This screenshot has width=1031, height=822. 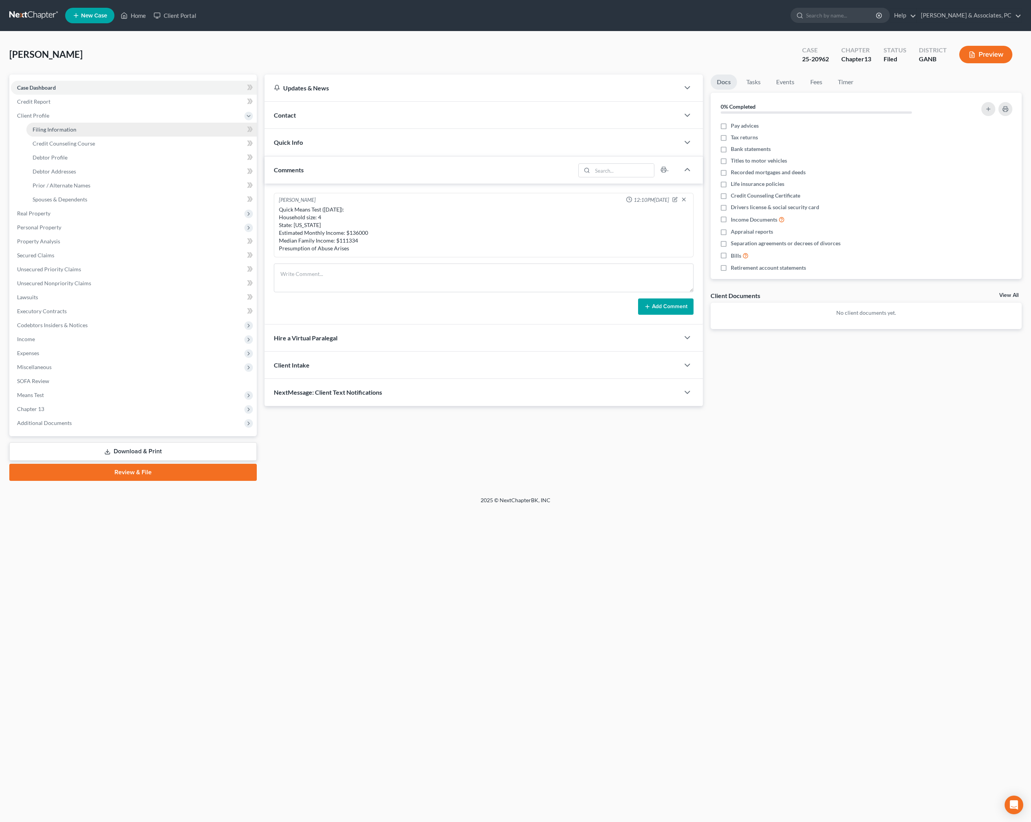 What do you see at coordinates (134, 241) in the screenshot?
I see `a: Property Analysis` at bounding box center [134, 241].